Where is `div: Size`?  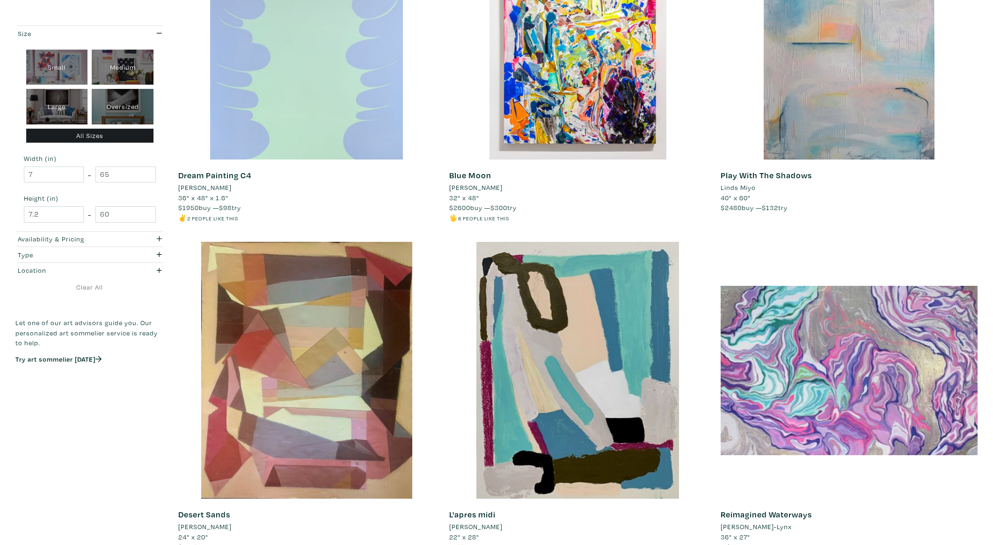
div: Size is located at coordinates (70, 34).